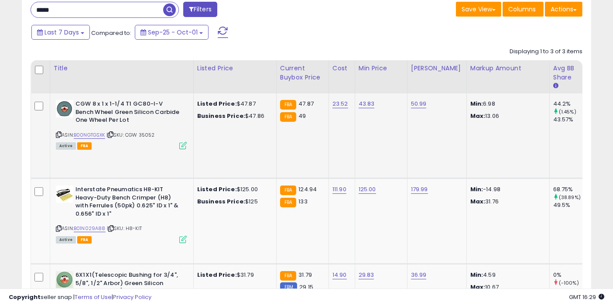  What do you see at coordinates (368, 189) in the screenshot?
I see `a: 125.00` at bounding box center [368, 189].